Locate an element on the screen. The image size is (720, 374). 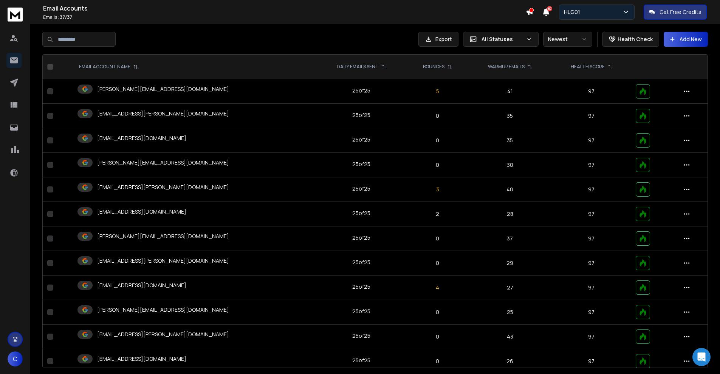
td: 26 is located at coordinates (510, 362).